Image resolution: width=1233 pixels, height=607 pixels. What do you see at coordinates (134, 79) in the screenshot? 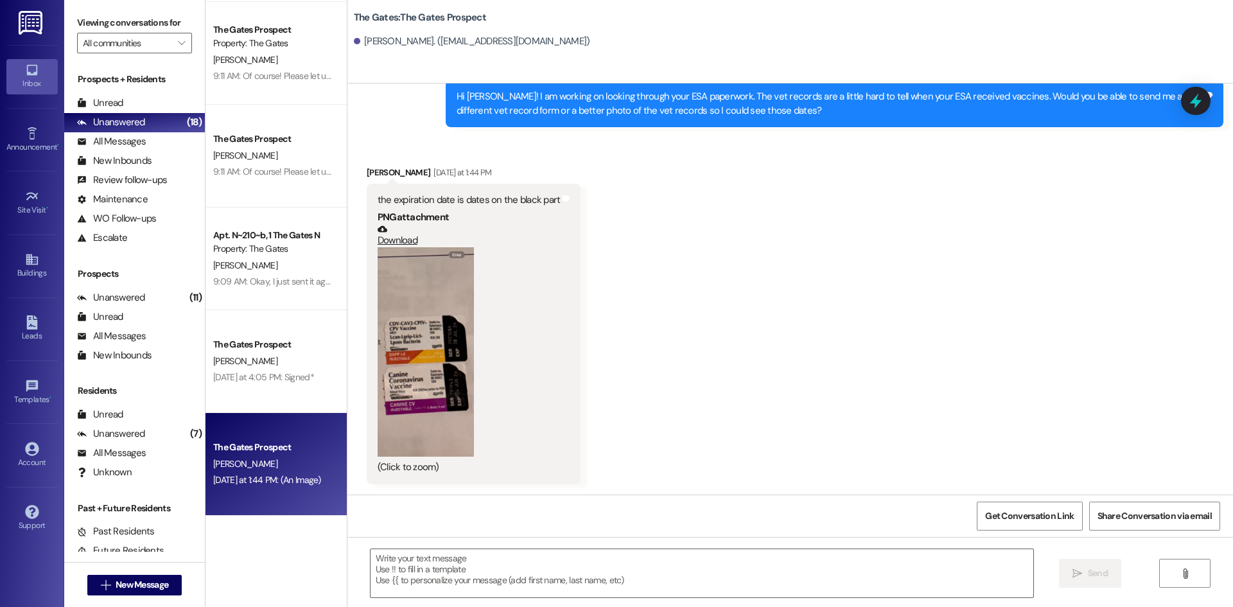
I see `div: Prospects + Residents` at bounding box center [134, 79].